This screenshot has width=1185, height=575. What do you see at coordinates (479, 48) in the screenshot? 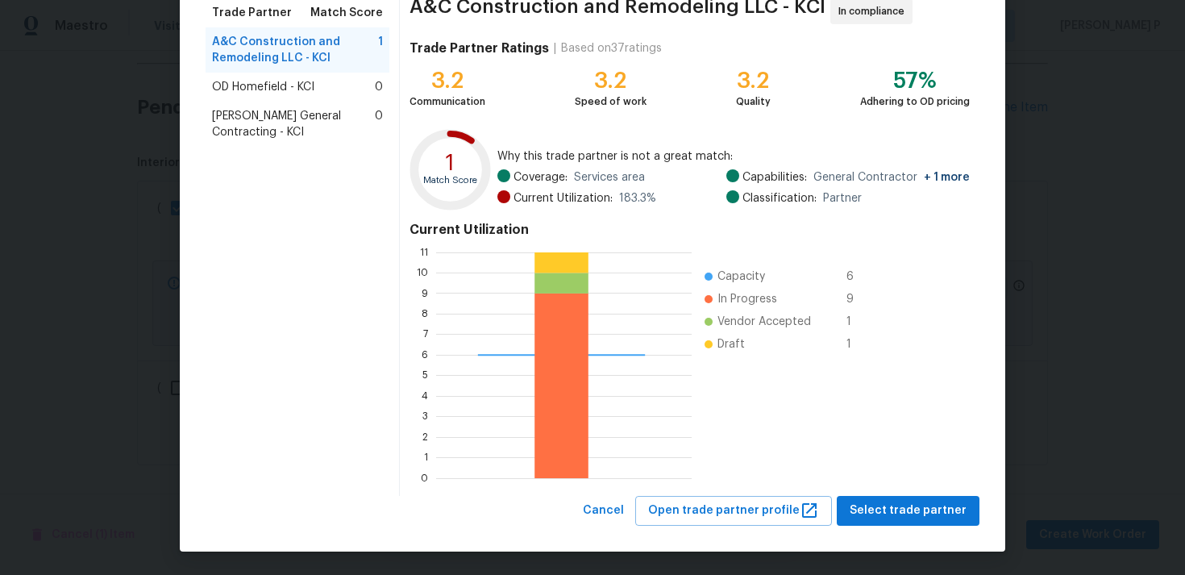
I see `h4: Trade Partner Ratings` at bounding box center [479, 48].